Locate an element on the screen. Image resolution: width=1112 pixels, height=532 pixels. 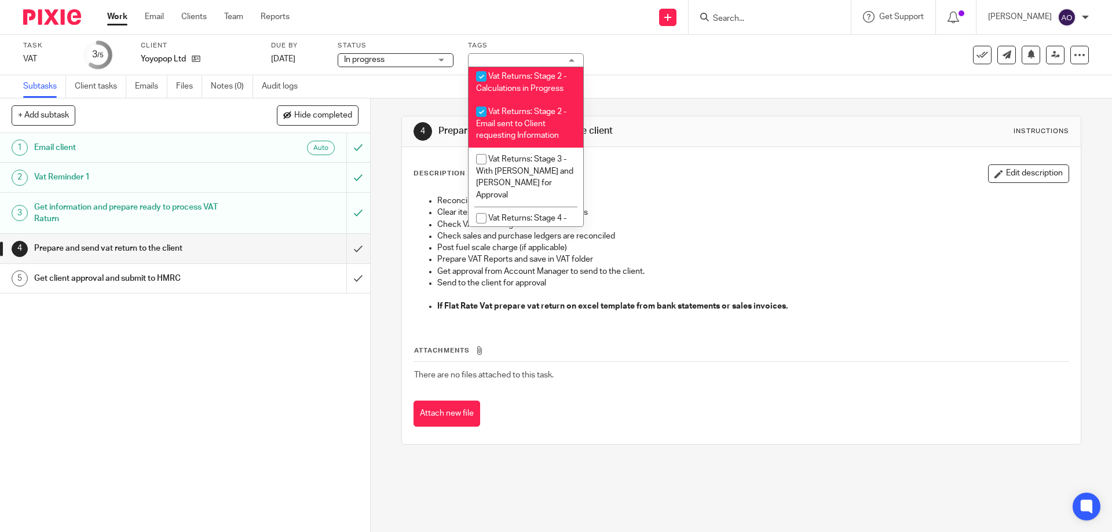
label: Due by is located at coordinates (297, 46).